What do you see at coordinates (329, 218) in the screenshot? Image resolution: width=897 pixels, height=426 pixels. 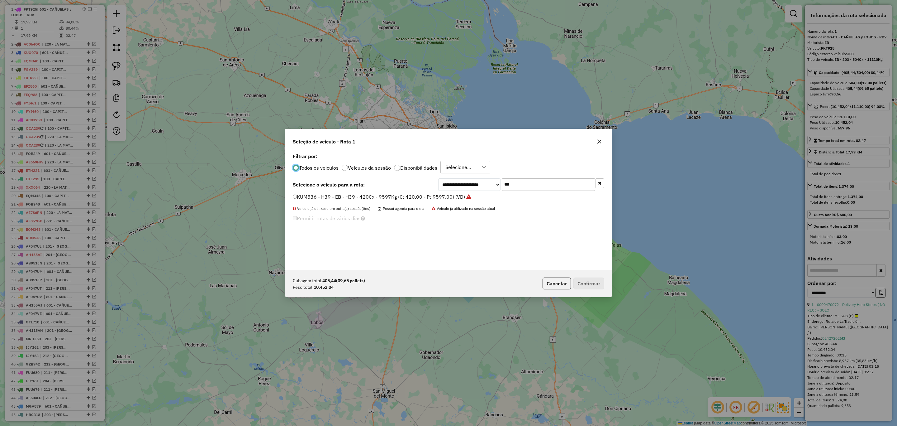 I see `label: Permitir rotas de vários dias` at bounding box center [329, 218].